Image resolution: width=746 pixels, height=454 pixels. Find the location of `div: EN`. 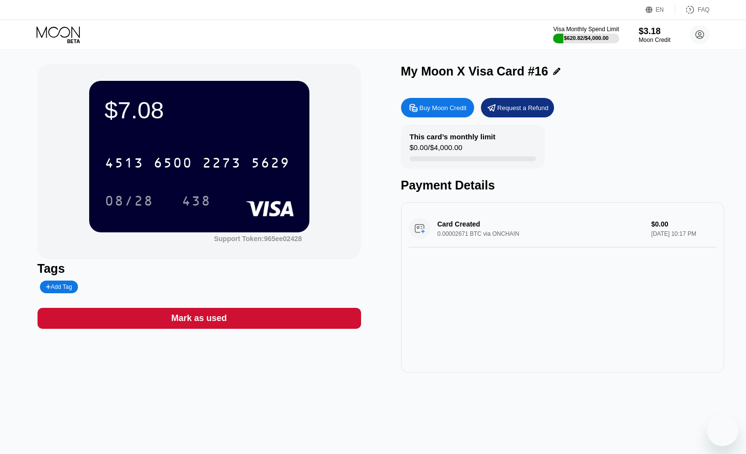

div: EN is located at coordinates (660, 10).